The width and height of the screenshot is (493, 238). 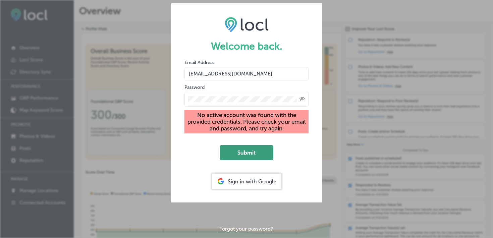 I want to click on label: Password, so click(x=194, y=87).